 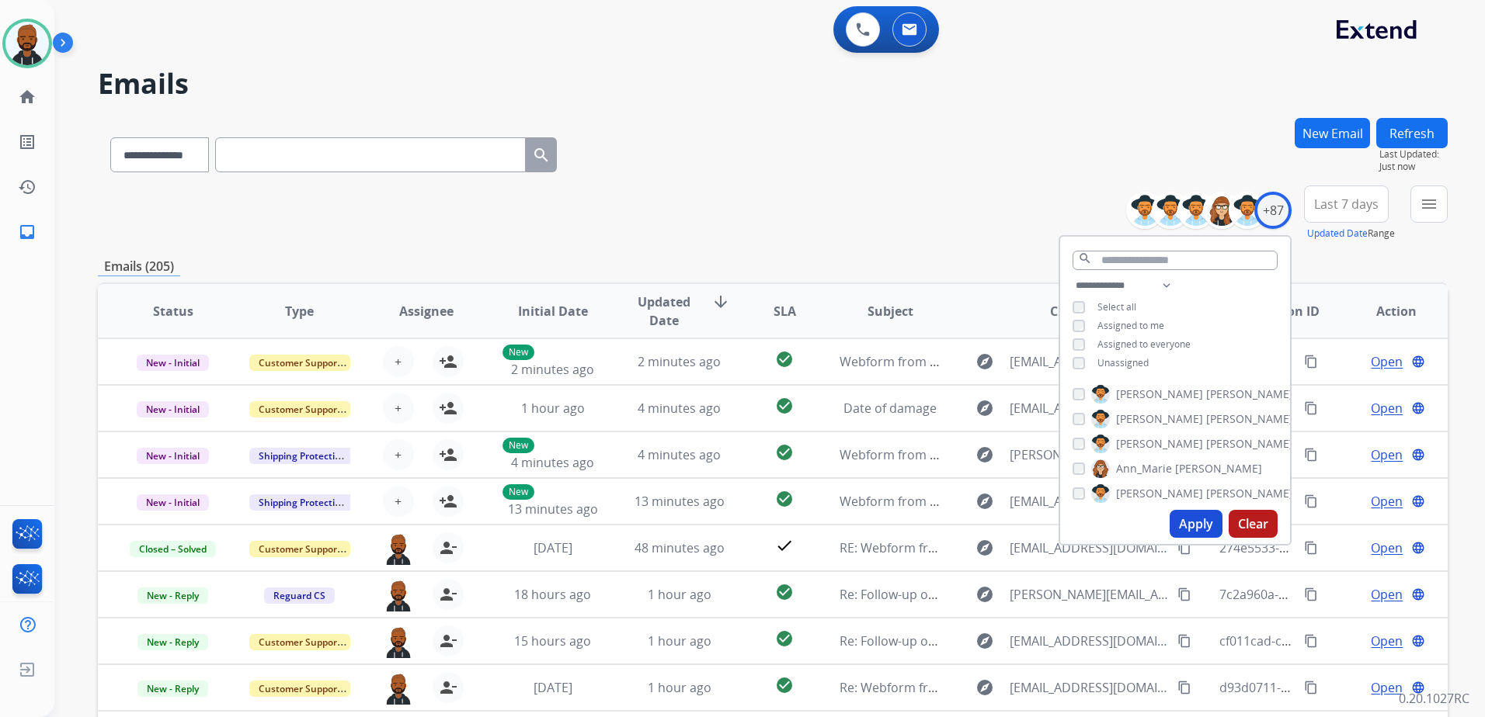 What do you see at coordinates (1144, 469) in the screenshot?
I see `span: Ann_Marie` at bounding box center [1144, 469].